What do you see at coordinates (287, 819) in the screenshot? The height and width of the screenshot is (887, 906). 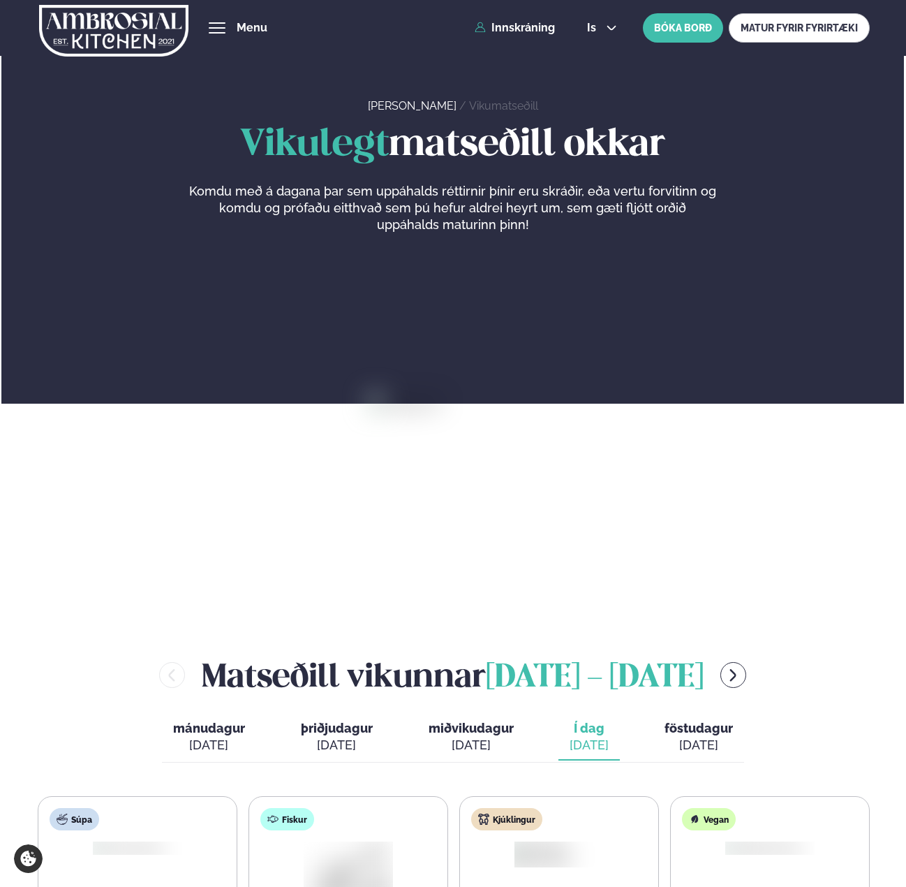 I see `div: Fiskur` at bounding box center [287, 819].